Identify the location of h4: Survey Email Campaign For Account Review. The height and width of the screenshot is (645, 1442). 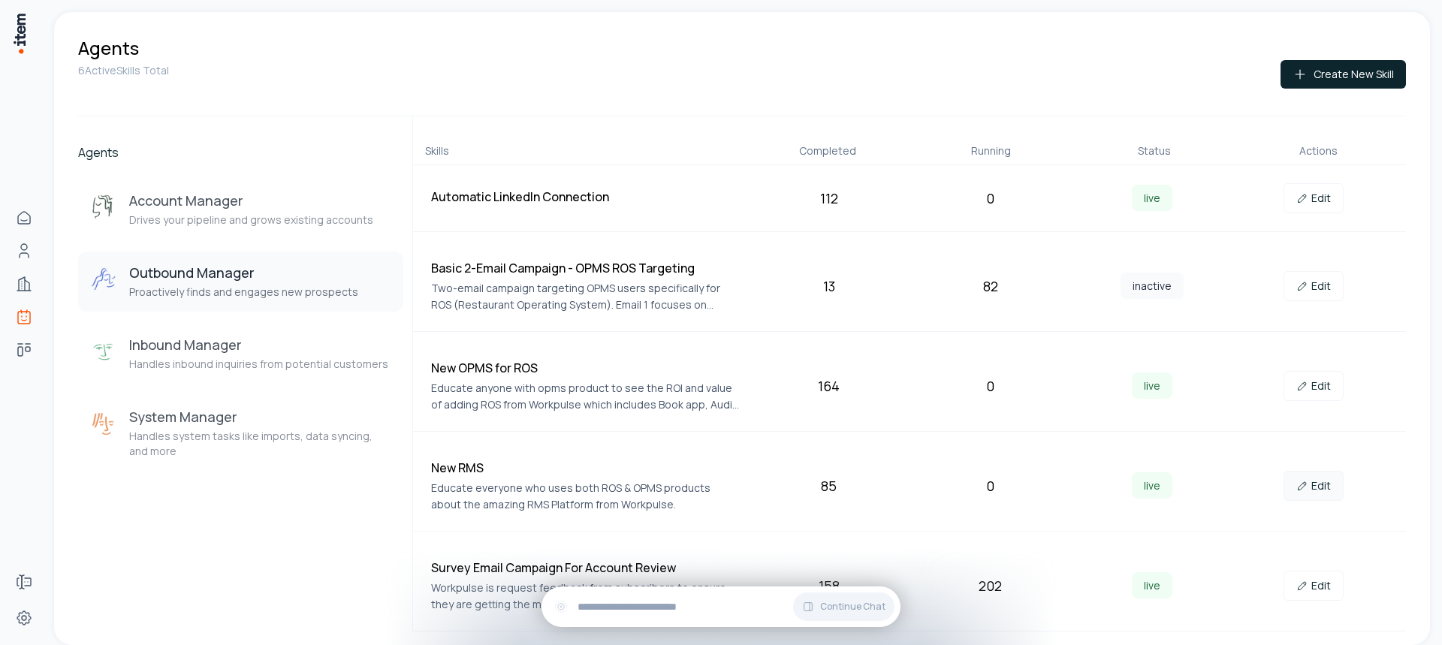
(586, 568).